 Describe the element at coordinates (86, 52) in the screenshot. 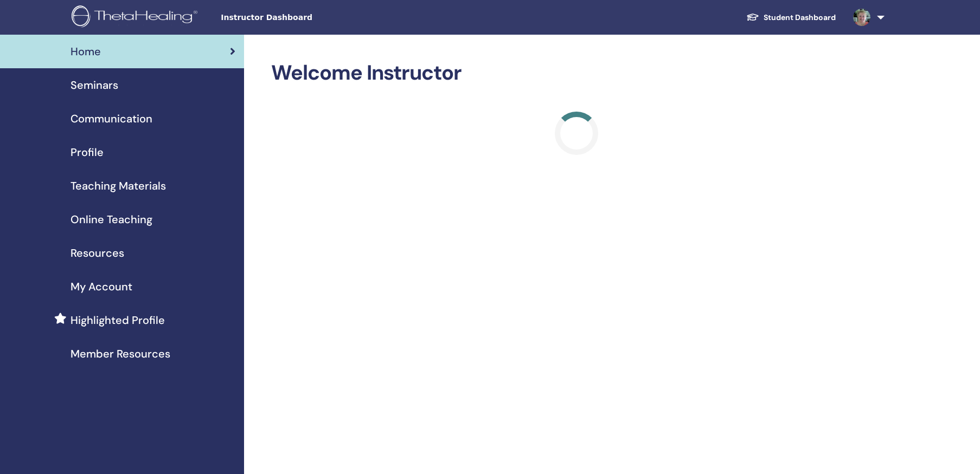

I see `span: Home` at that location.